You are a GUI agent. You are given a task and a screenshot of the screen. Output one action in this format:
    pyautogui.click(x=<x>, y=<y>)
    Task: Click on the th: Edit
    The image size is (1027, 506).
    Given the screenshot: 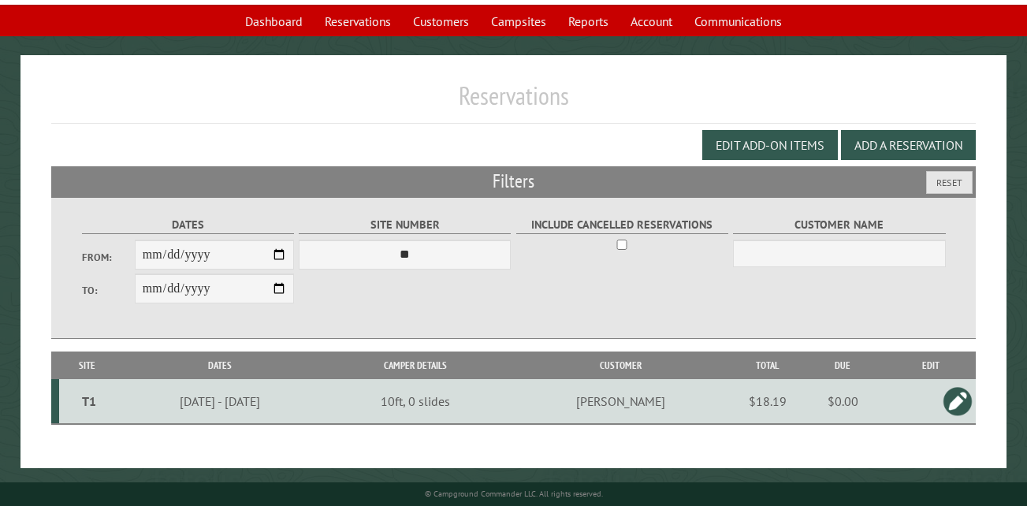 What is the action you would take?
    pyautogui.click(x=930, y=365)
    